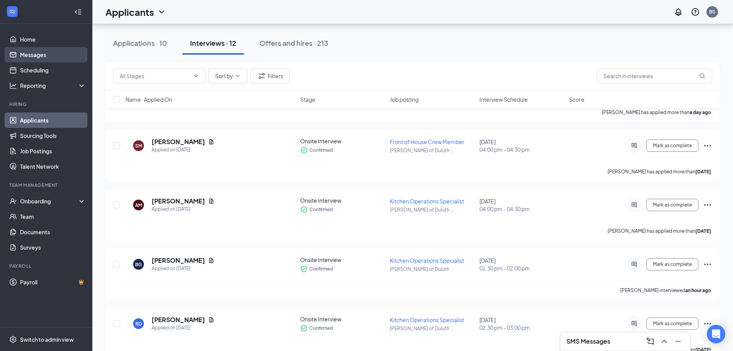  Describe the element at coordinates (53, 151) in the screenshot. I see `a: Job Postings` at that location.